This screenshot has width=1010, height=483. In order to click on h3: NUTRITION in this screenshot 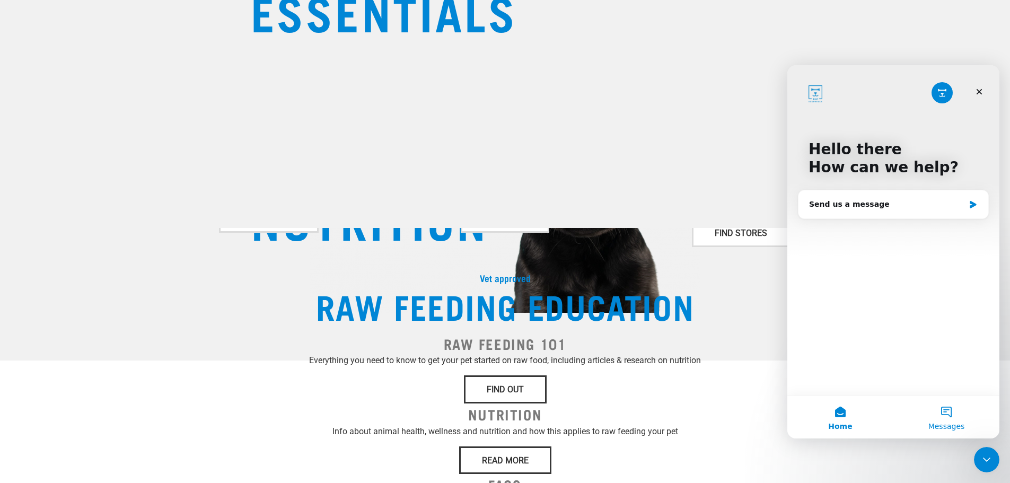, I will do `click(505, 414)`.